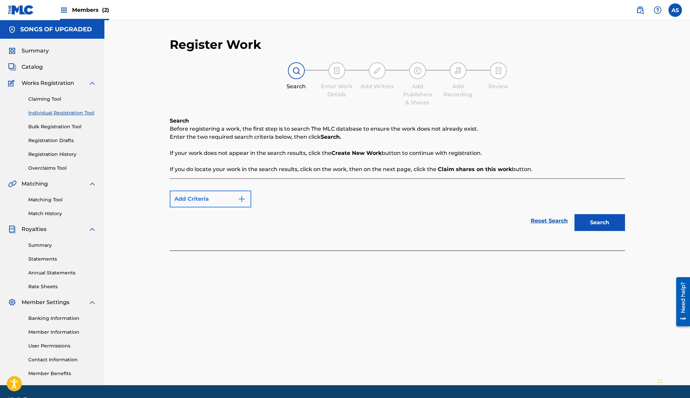  I want to click on strong: Claim shares on this work, so click(475, 169).